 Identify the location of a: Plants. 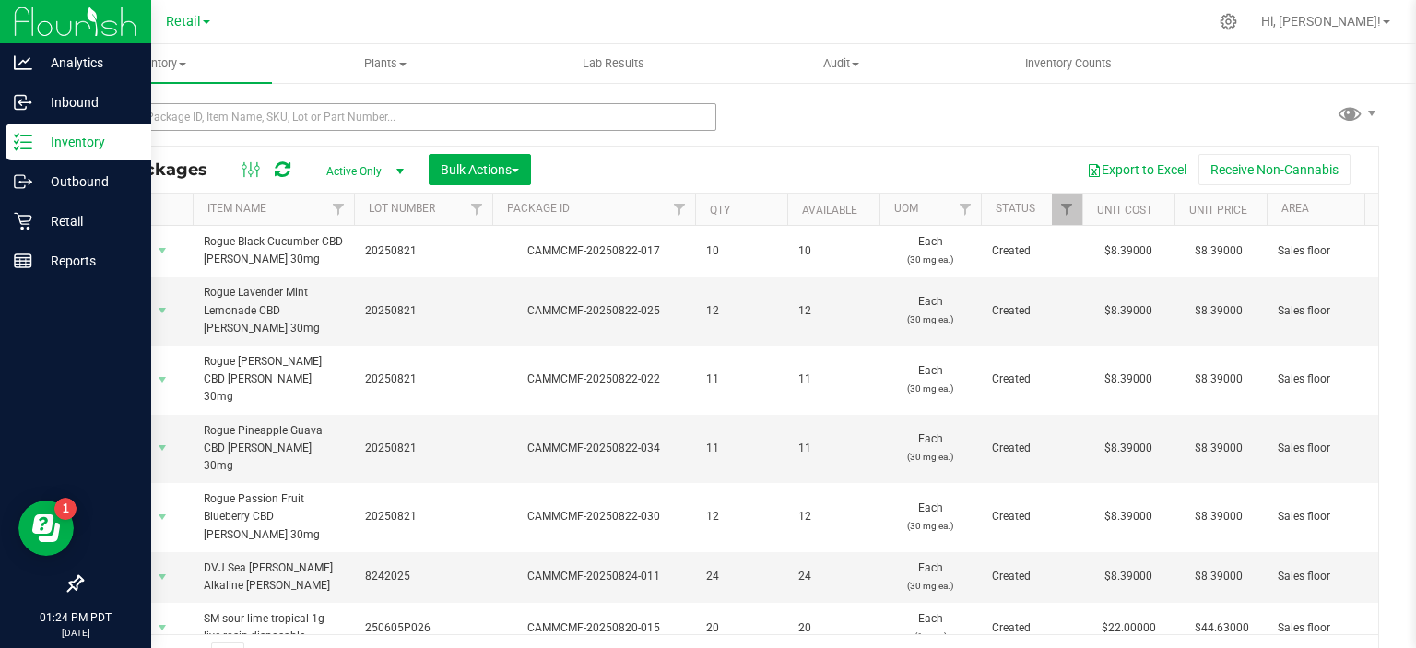
(385, 64).